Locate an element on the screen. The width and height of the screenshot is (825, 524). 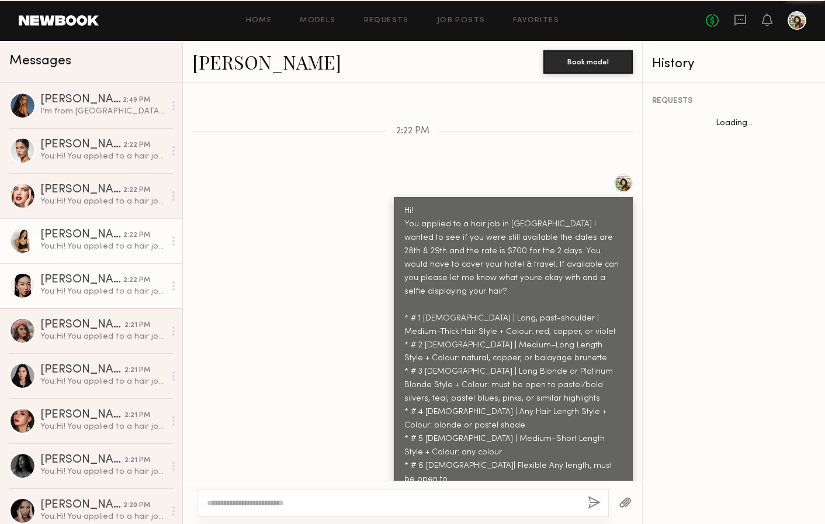
span: Messages is located at coordinates (40, 61).